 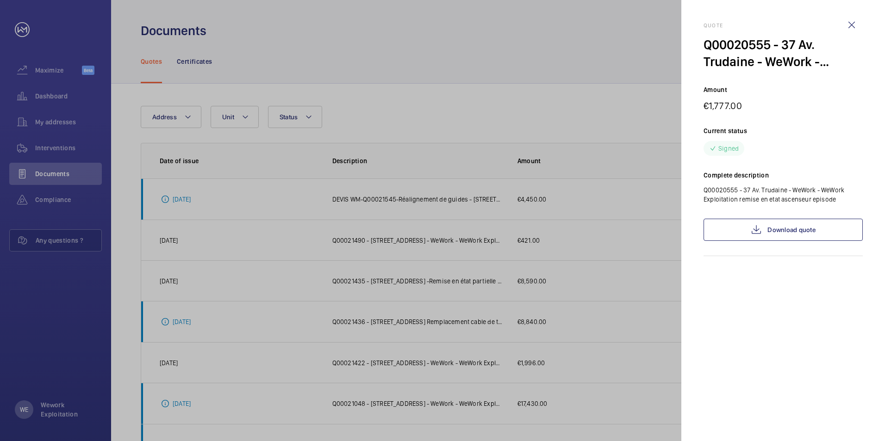 What do you see at coordinates (783, 131) in the screenshot?
I see `p: Current status` at bounding box center [783, 131].